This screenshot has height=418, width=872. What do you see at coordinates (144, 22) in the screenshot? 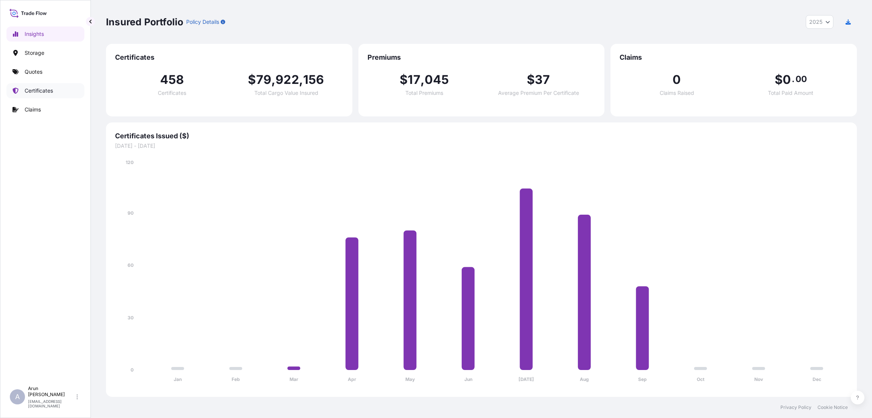
I see `p: Insured Portfolio` at bounding box center [144, 22].